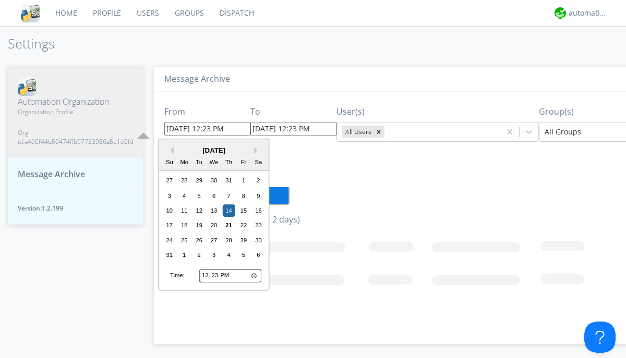 The image size is (626, 358). Describe the element at coordinates (184, 226) in the screenshot. I see `div: Choose Monday, August 18th, 2025` at that location.